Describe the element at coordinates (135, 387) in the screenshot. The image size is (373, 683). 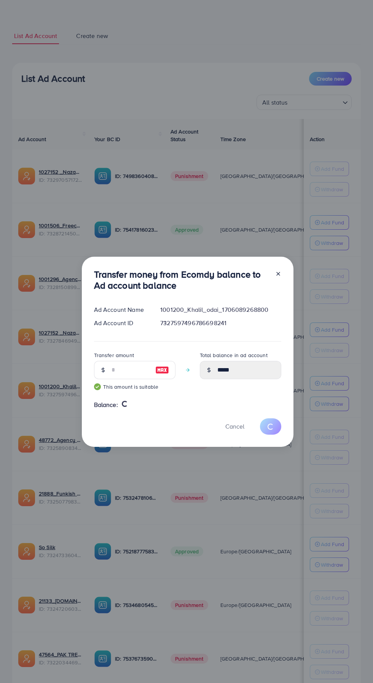
I see `small: This amount is suitable` at that location.